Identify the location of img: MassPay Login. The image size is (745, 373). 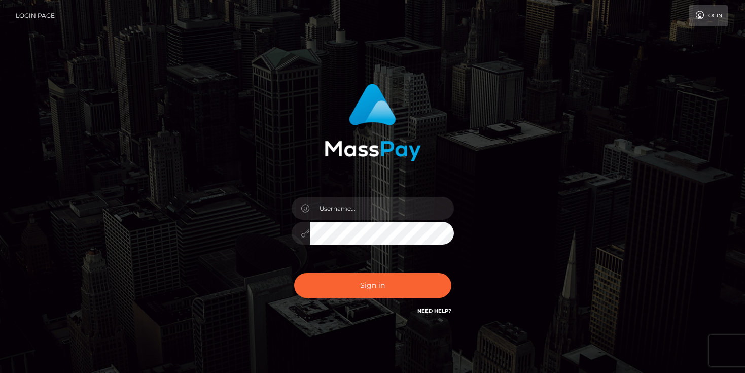
(373, 122).